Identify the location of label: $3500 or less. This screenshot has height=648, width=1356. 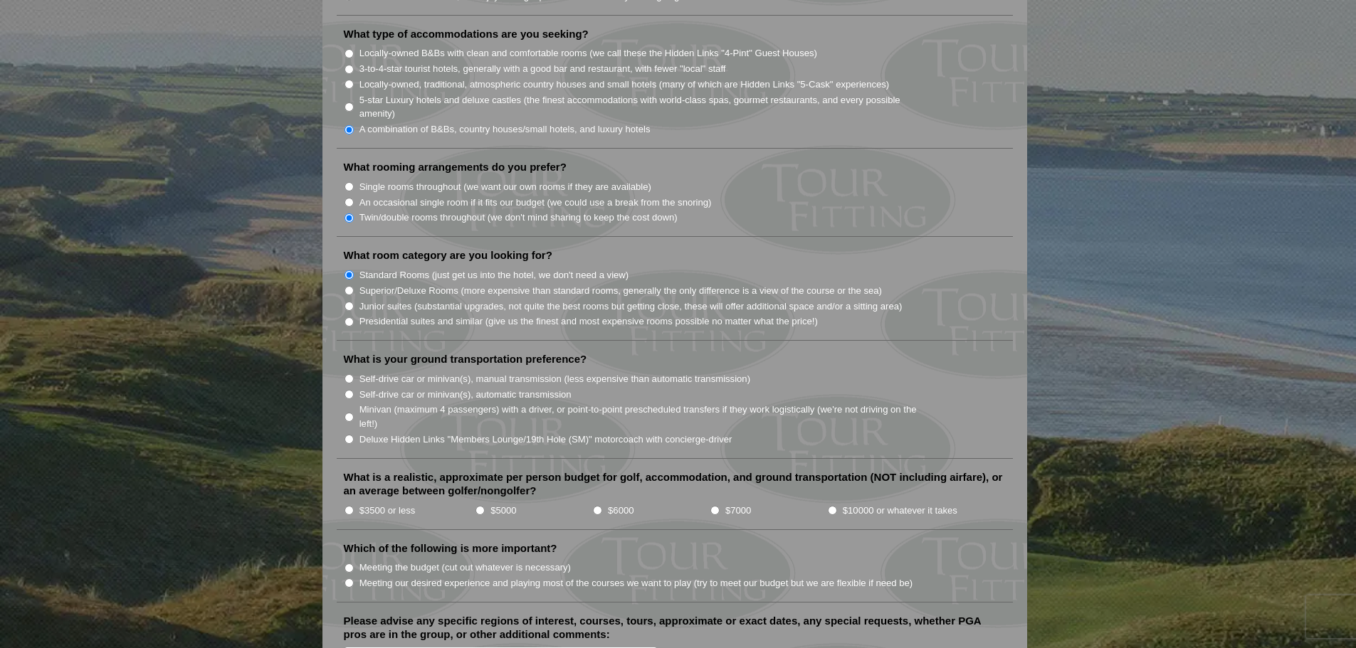
(387, 511).